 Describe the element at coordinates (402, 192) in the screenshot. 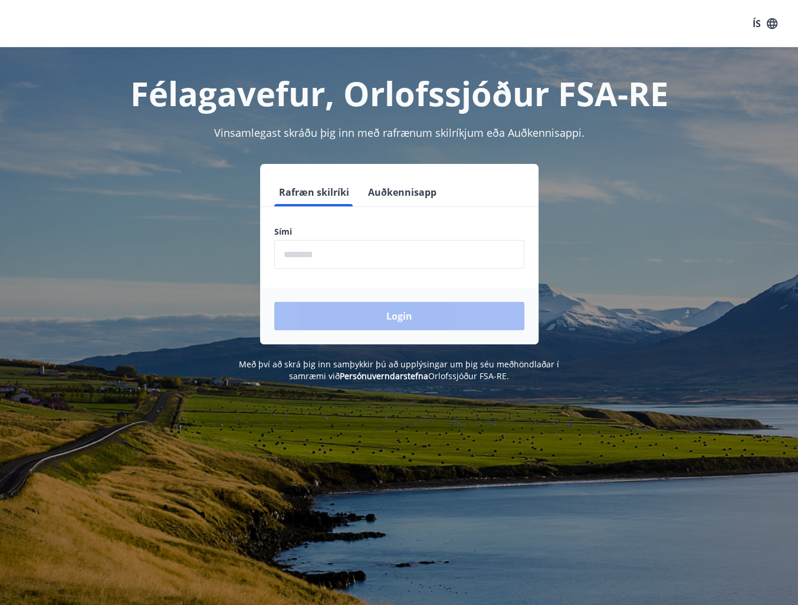

I see `button: Auðkennisapp` at that location.